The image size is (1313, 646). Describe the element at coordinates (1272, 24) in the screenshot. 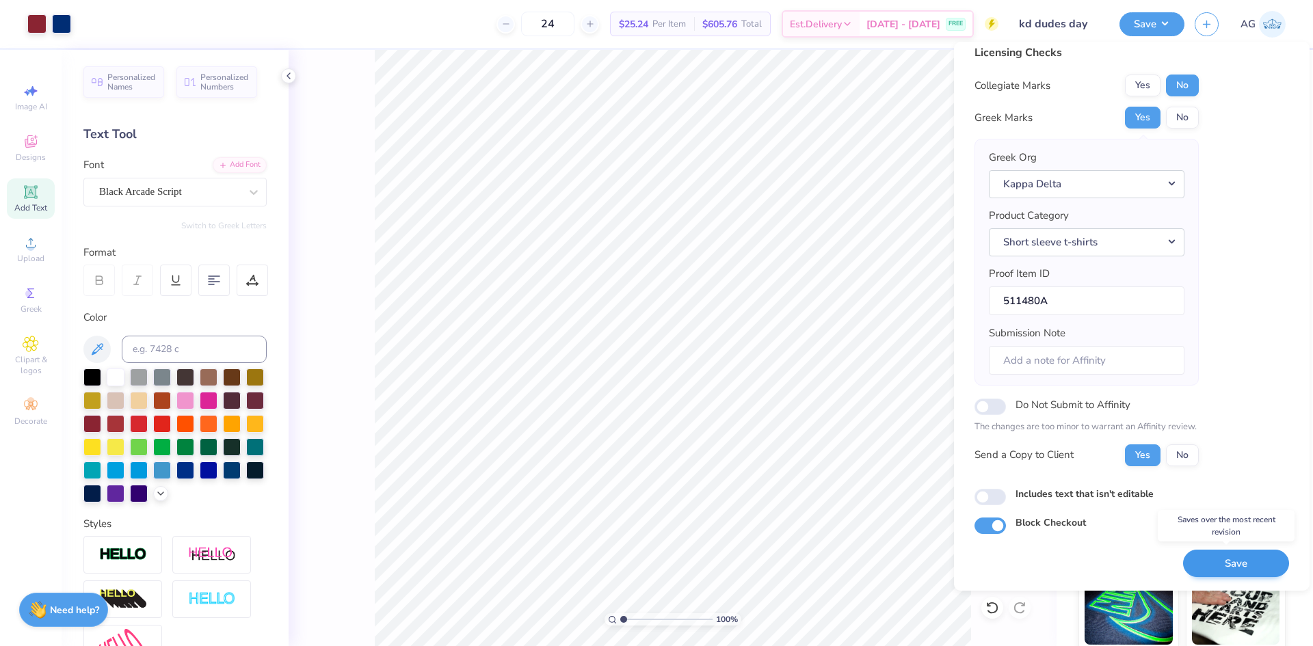

I see `img: Aljosh Eyron Garcia` at that location.